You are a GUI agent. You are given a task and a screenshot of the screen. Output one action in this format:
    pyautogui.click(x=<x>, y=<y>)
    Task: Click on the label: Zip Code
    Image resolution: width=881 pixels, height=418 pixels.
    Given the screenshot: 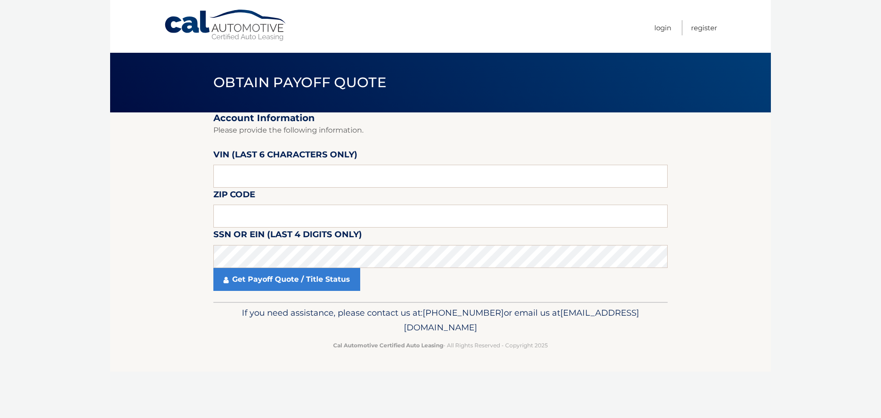 What is the action you would take?
    pyautogui.click(x=234, y=196)
    